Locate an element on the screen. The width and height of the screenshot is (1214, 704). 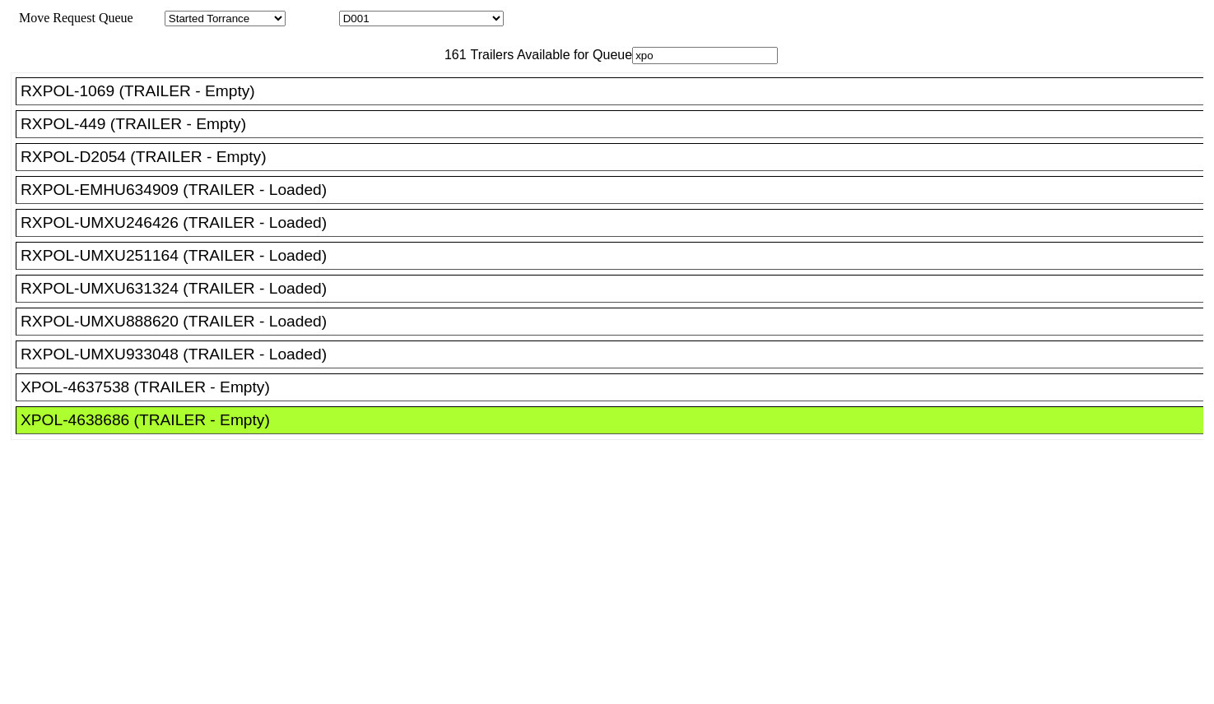
div: RXPOL-D2054 (TRAILER - Empty) is located at coordinates (616, 157).